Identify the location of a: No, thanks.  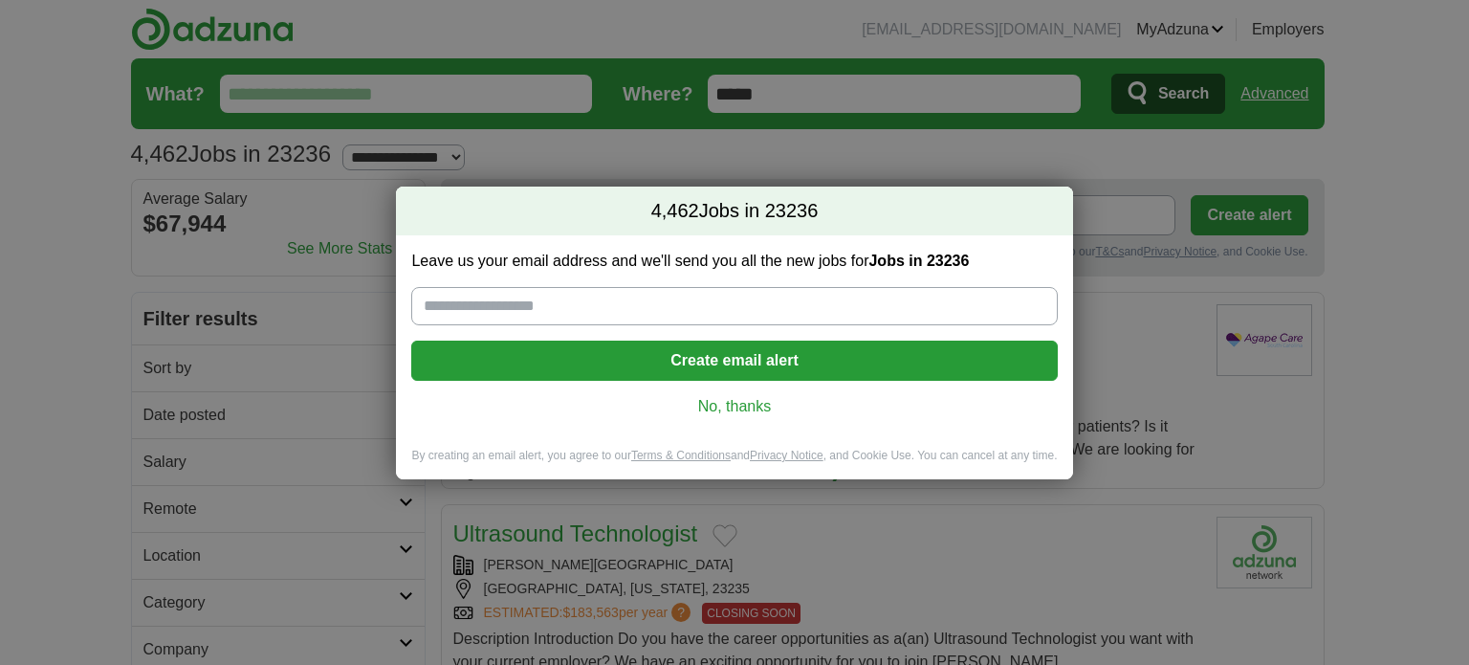
(734, 406).